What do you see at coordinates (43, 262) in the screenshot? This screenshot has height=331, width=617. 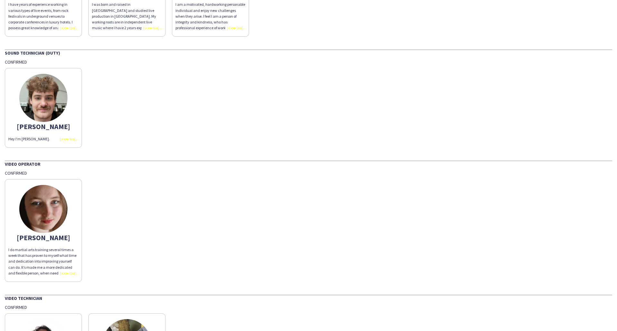 I see `div: I do martial arts training several times a week that has proven to myself what time and dedicatio...` at bounding box center [43, 262].